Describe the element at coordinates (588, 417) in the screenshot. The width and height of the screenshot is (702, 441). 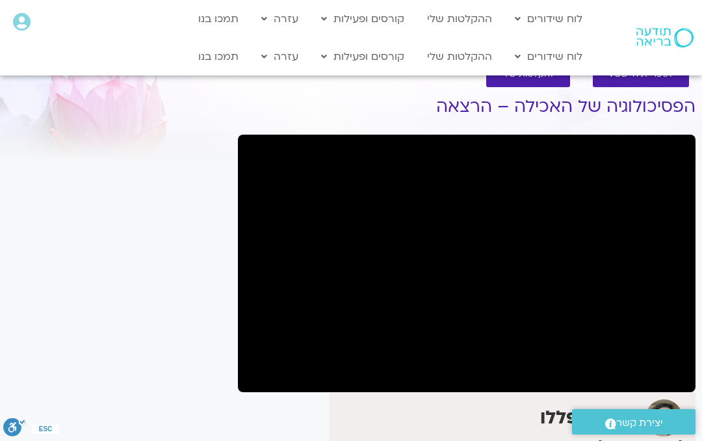
I see `strong: הילה אפללו` at that location.